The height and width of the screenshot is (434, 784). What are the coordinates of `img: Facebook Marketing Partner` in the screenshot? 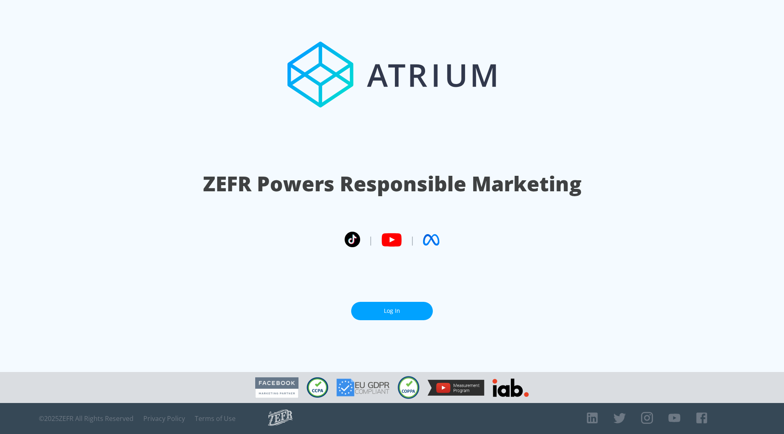 It's located at (277, 388).